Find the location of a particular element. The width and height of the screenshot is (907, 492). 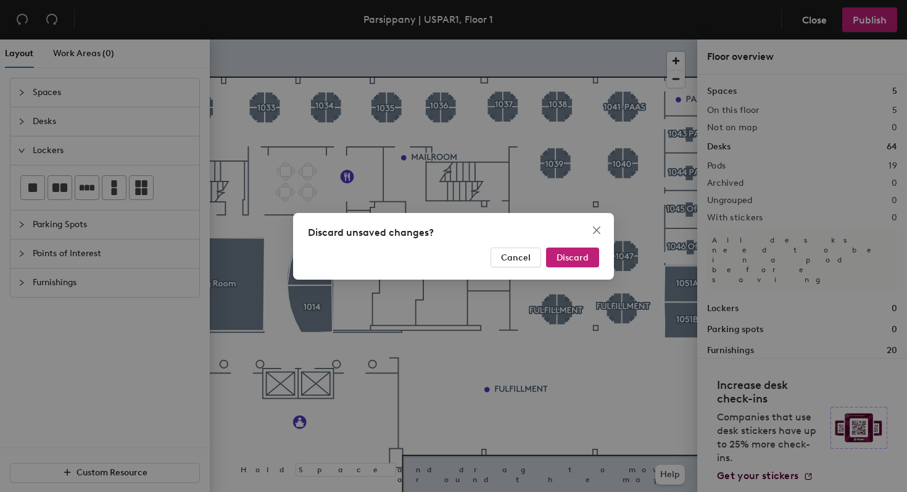

button: Close is located at coordinates (597, 230).